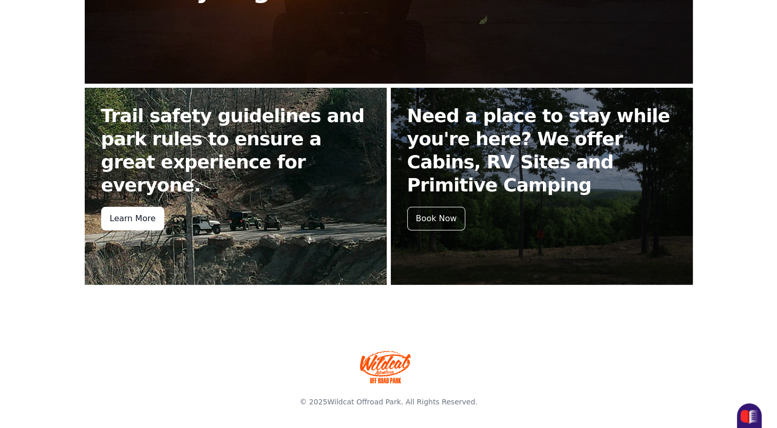 The image size is (777, 428). I want to click on a: Wildcat Offroad Park, so click(363, 402).